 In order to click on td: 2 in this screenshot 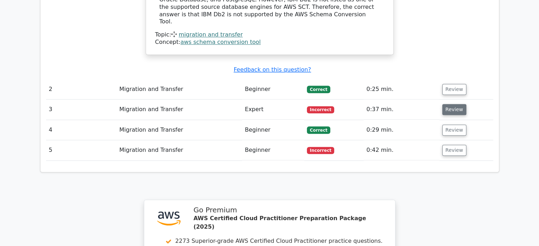, I will do `click(81, 89)`.